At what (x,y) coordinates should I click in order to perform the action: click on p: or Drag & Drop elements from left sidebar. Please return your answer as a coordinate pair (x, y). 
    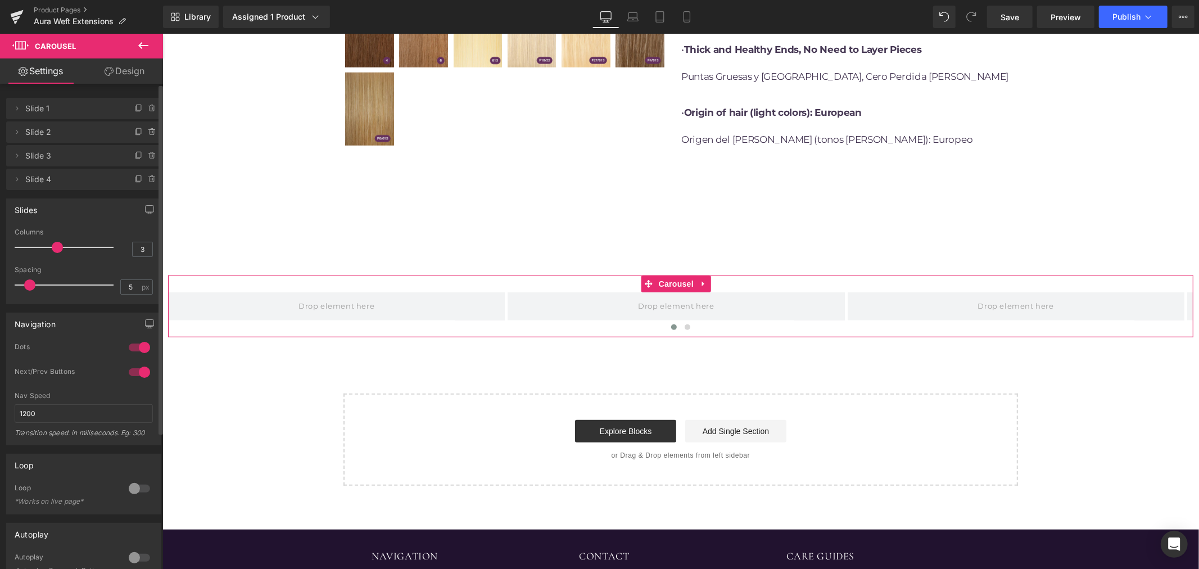
    Looking at the image, I should click on (518, 422).